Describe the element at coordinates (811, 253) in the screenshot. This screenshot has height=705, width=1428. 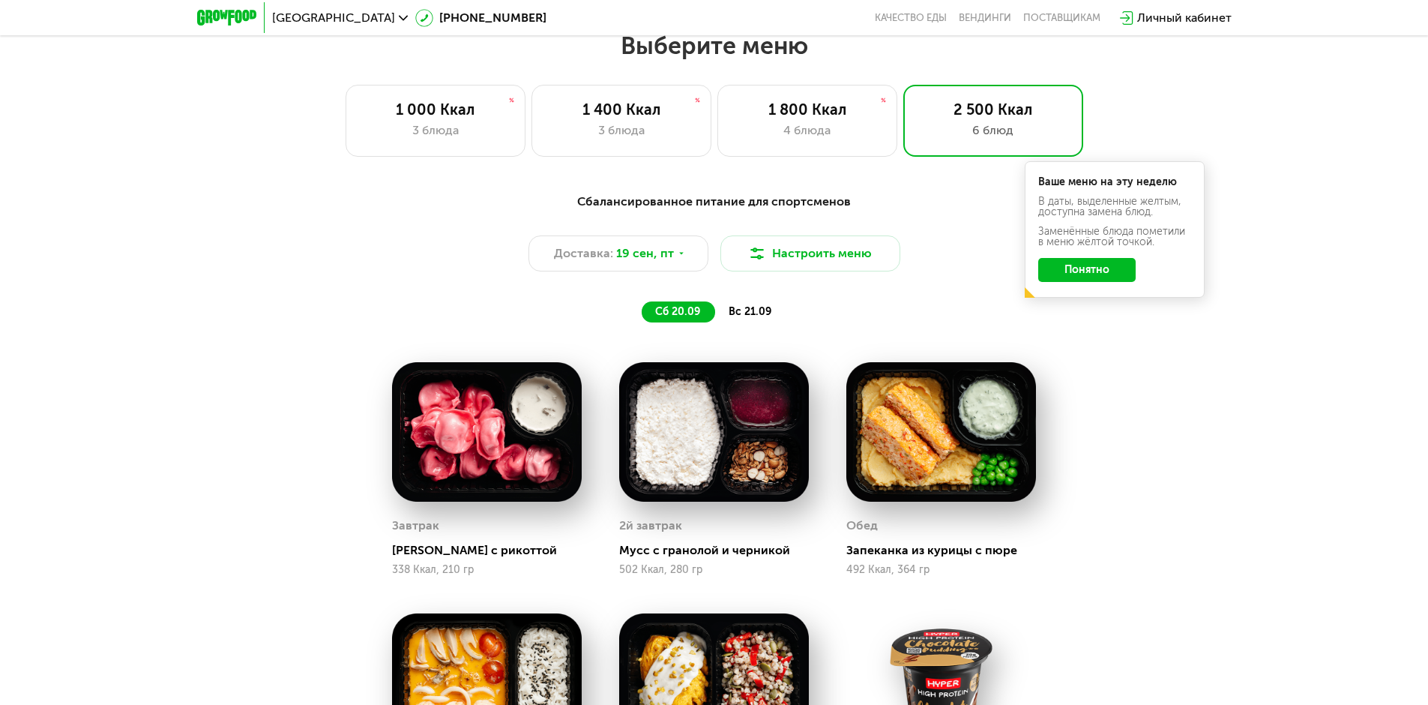
I see `button: Настроить меню` at that location.